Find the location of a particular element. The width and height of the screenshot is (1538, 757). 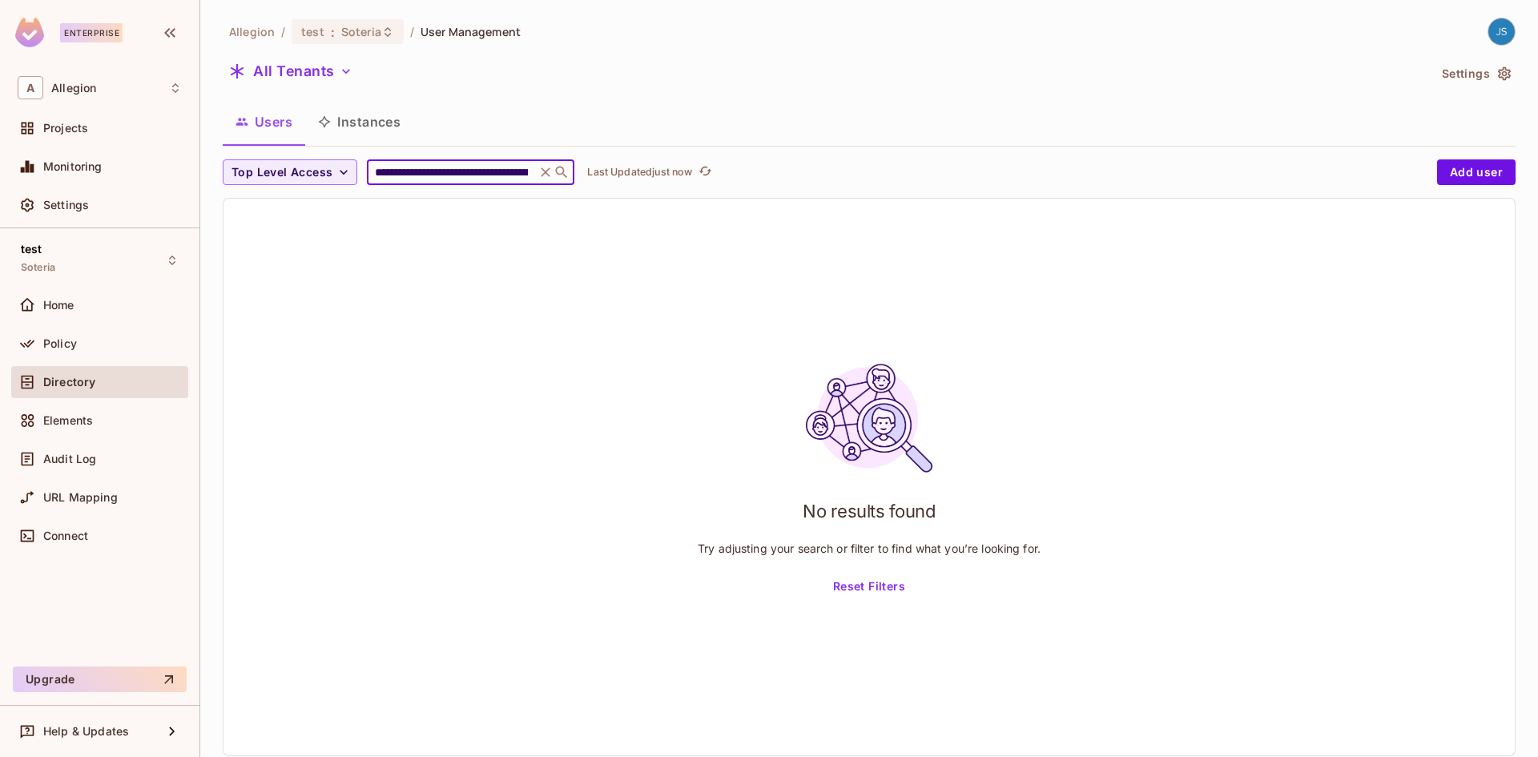

img: Jacob Scheib is located at coordinates (1501, 31).